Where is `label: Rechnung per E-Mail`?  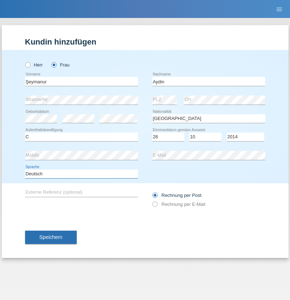
label: Rechnung per E-Mail is located at coordinates (179, 204).